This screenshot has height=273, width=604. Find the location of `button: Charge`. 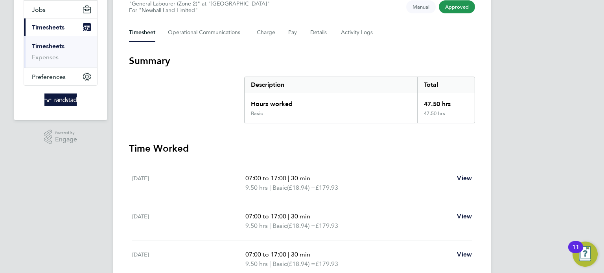

button: Charge is located at coordinates (266, 33).